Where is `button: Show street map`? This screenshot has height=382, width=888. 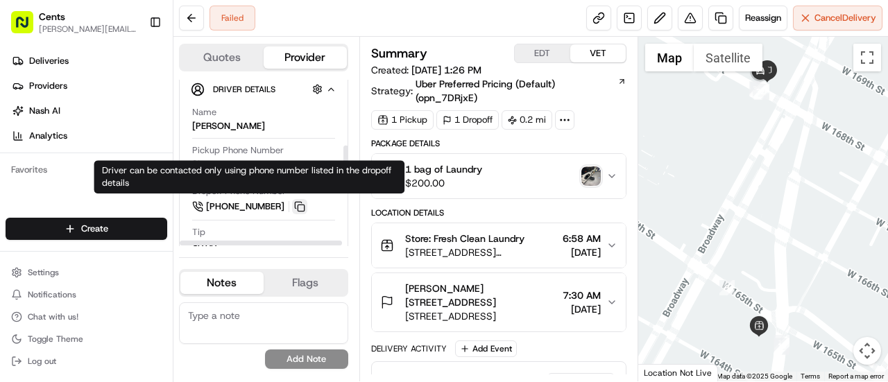
button: Show street map is located at coordinates (670, 58).